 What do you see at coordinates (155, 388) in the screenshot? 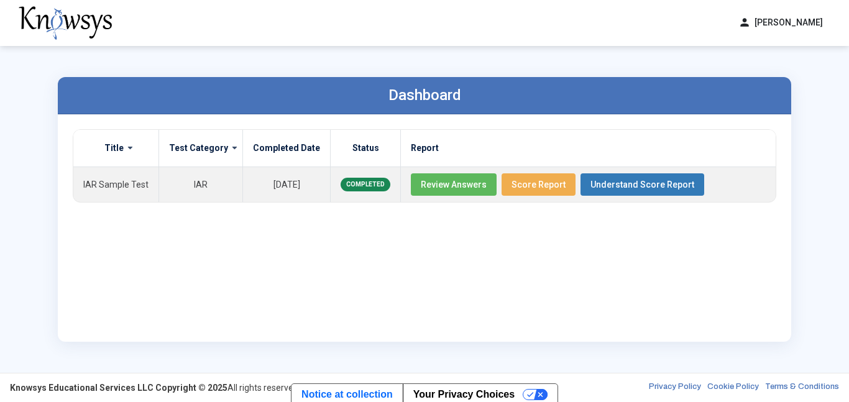
I see `div: All rights reserved.` at bounding box center [155, 388].